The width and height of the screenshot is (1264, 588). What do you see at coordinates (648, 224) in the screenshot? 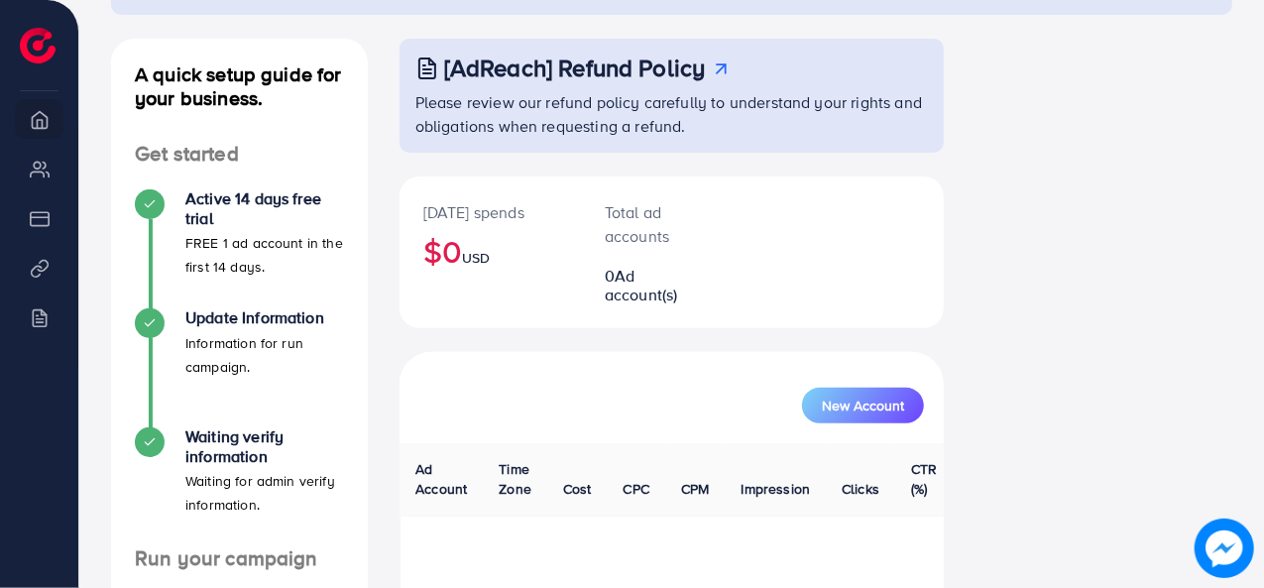
I see `p: Total ad accounts` at bounding box center [648, 224].